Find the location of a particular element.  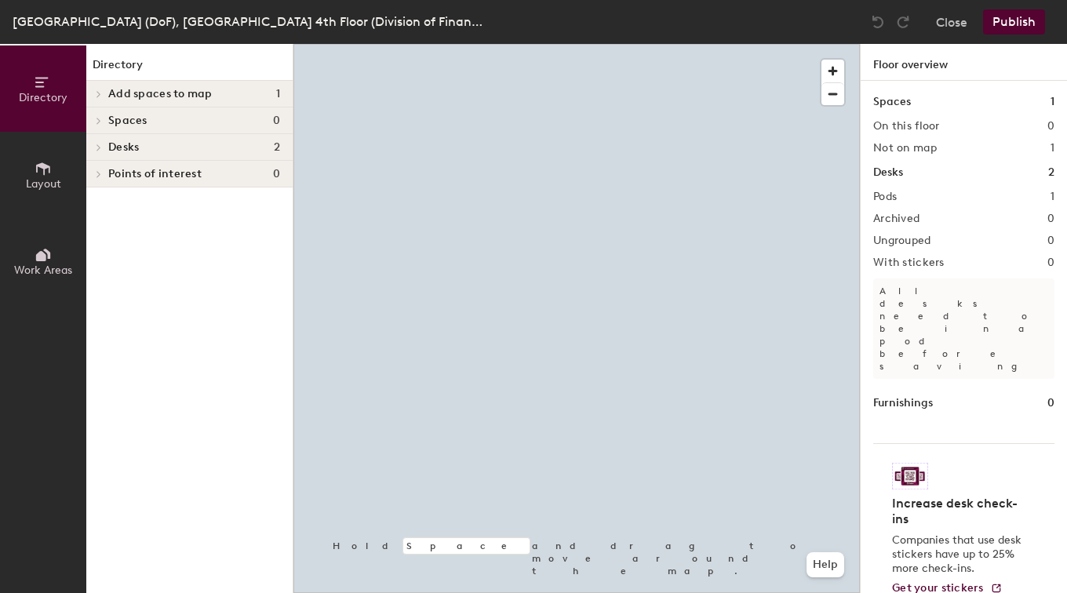

img: Undo is located at coordinates (878, 22).